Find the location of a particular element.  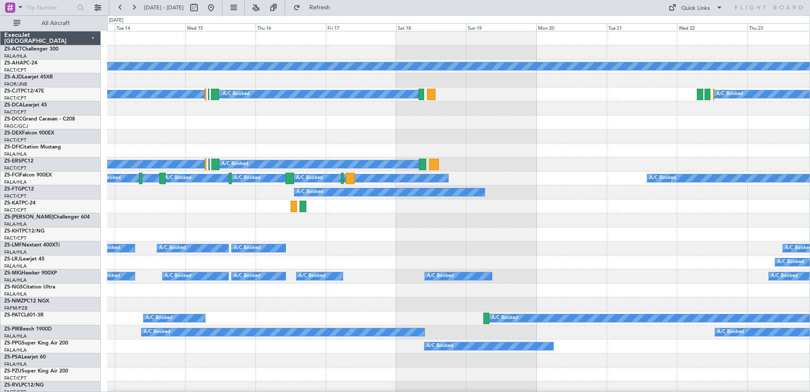

a: ZS-LMFNextant 400XTi is located at coordinates (32, 245).